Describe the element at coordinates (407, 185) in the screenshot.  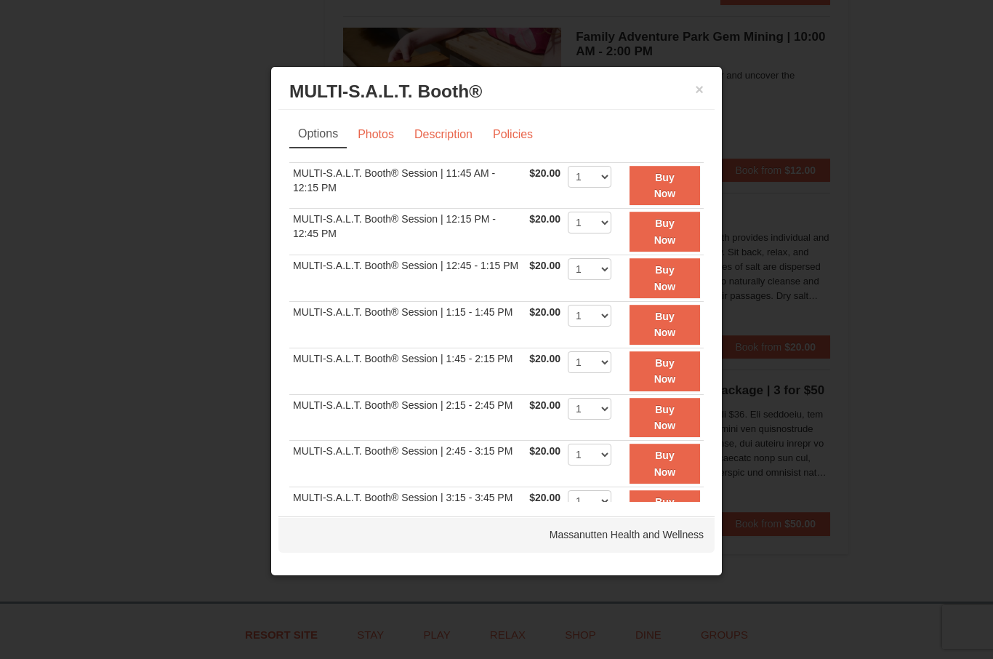
I see `td: MULTI-S.A.L.T. Booth® Session | 11:45 AM - 12:15 PM` at that location.